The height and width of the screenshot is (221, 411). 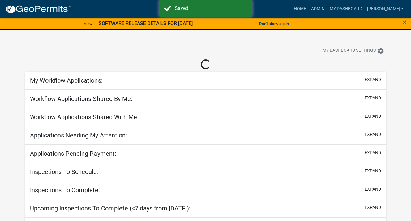 What do you see at coordinates (318, 9) in the screenshot?
I see `a: Admin` at bounding box center [318, 9].